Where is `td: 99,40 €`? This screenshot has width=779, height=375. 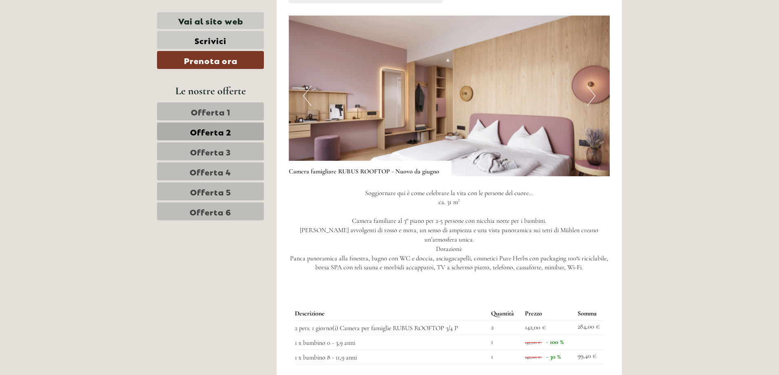 td: 99,40 € is located at coordinates (589, 357).